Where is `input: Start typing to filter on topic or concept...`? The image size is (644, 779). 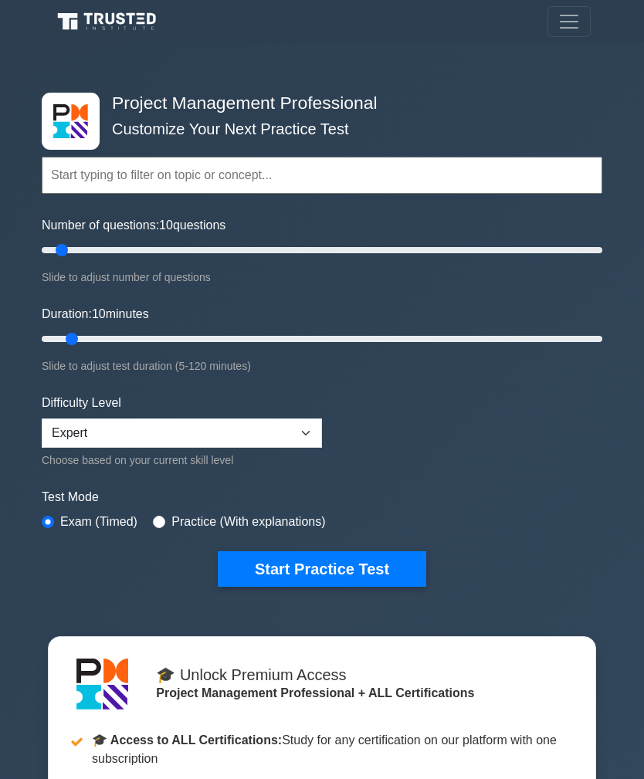 input: Start typing to filter on topic or concept... is located at coordinates (322, 175).